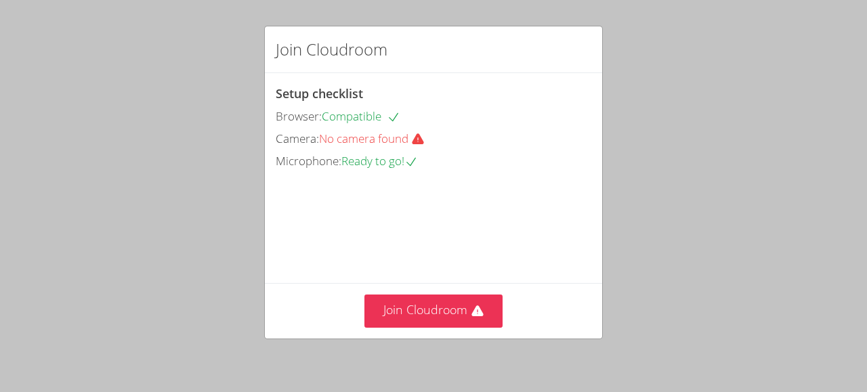  Describe the element at coordinates (331, 49) in the screenshot. I see `h2: Join Cloudroom` at that location.